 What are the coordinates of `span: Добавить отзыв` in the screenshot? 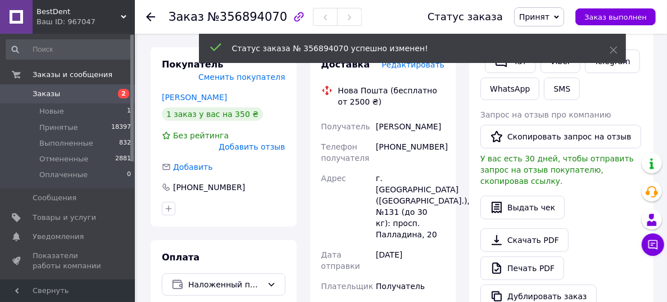 It's located at (252, 147).